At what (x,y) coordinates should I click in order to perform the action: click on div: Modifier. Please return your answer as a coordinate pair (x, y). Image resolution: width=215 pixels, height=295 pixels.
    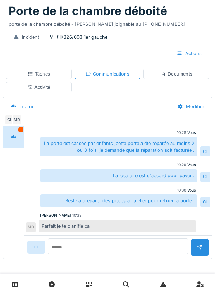
    Looking at the image, I should click on (190, 106).